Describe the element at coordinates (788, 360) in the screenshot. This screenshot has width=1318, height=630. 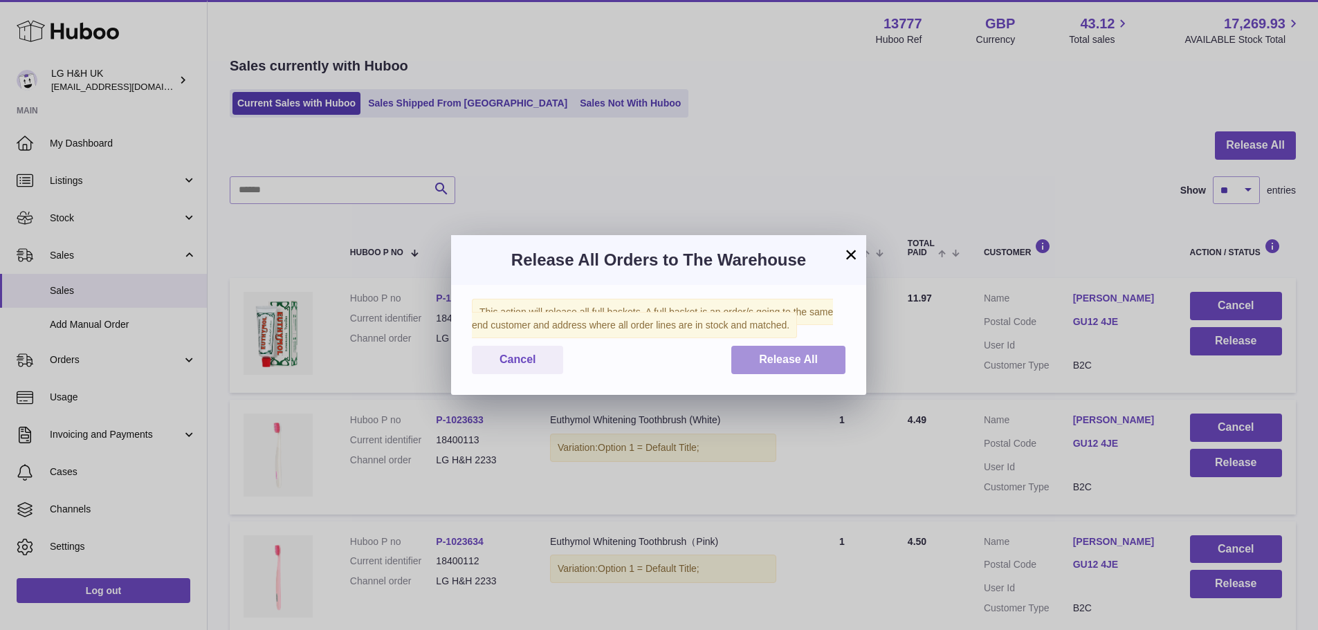
I see `button: Release All` at that location.